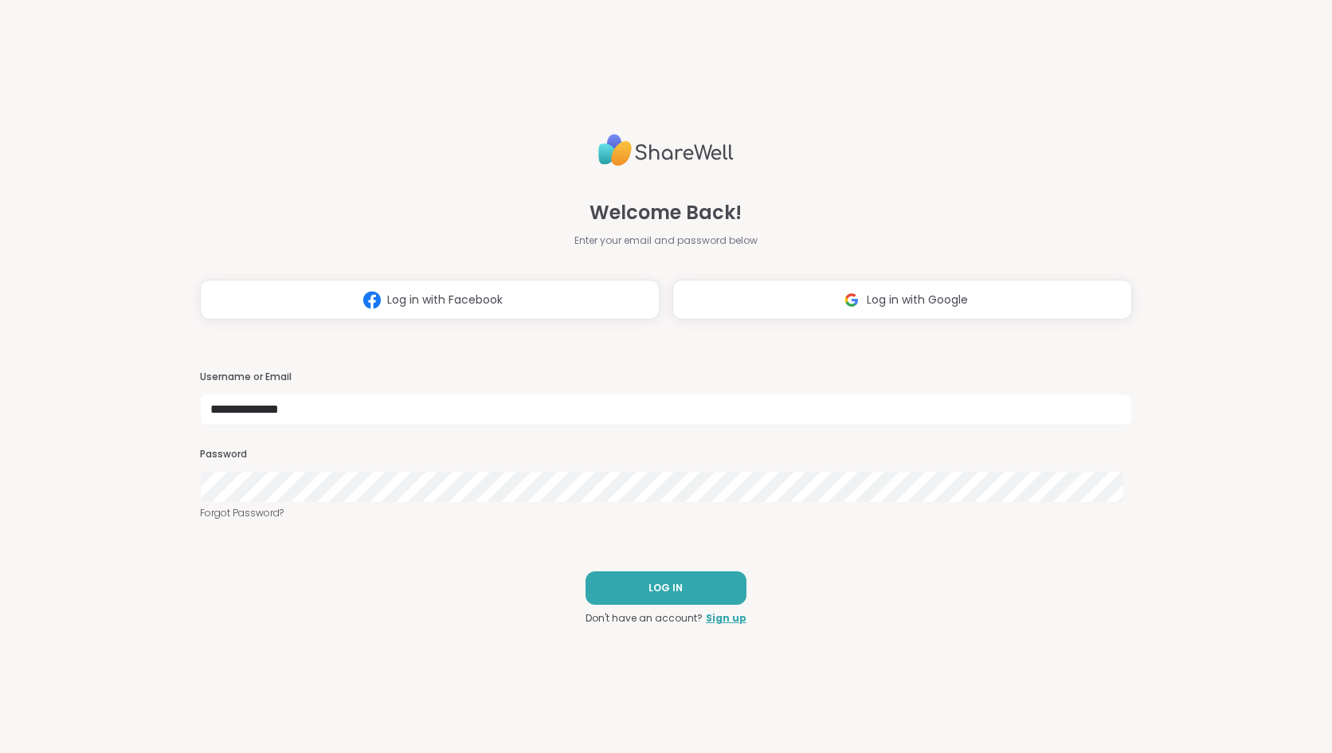 The height and width of the screenshot is (753, 1332). Describe the element at coordinates (902, 299) in the screenshot. I see `button: Log in with Google` at that location.